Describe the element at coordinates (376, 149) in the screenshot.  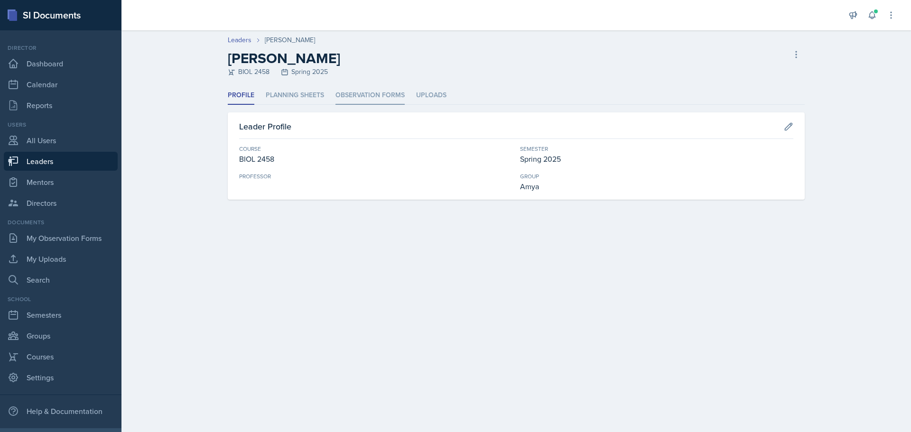
I see `div: Course` at that location.